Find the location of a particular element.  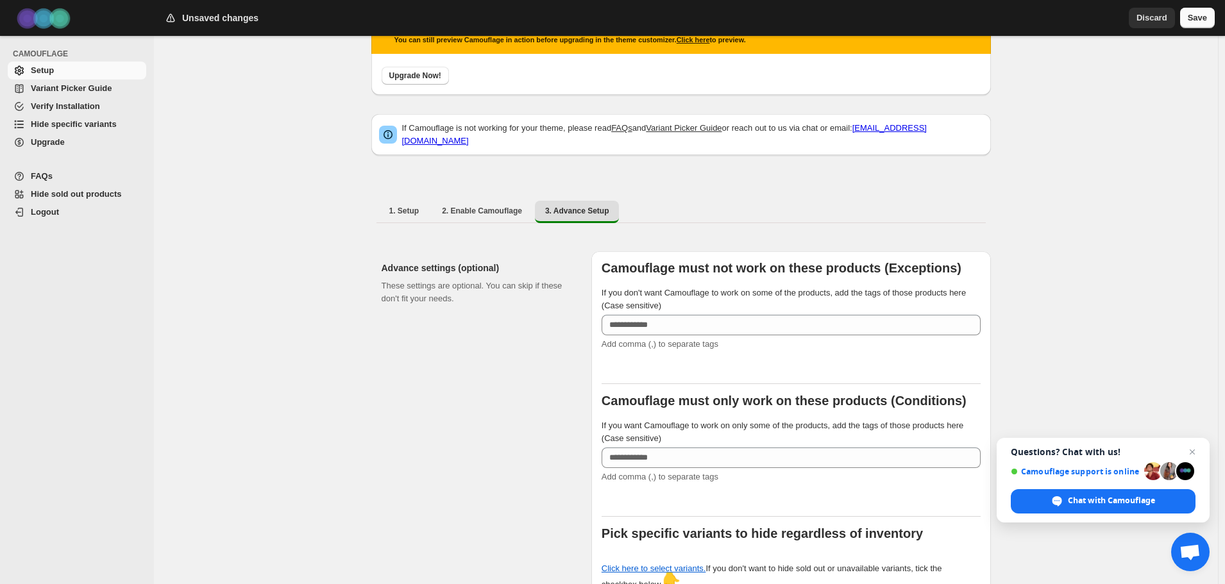

span: Variant Picker Guide is located at coordinates (71, 88).